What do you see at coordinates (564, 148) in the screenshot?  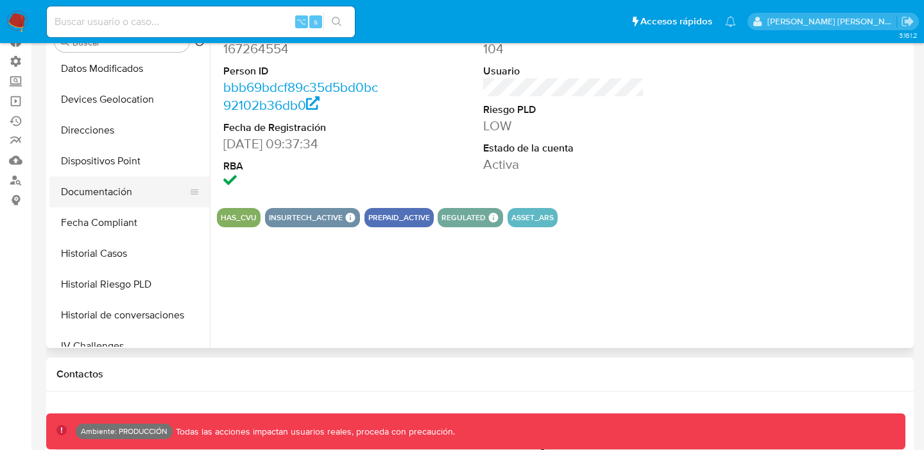 I see `dt: Estado de la cuenta` at bounding box center [564, 148].